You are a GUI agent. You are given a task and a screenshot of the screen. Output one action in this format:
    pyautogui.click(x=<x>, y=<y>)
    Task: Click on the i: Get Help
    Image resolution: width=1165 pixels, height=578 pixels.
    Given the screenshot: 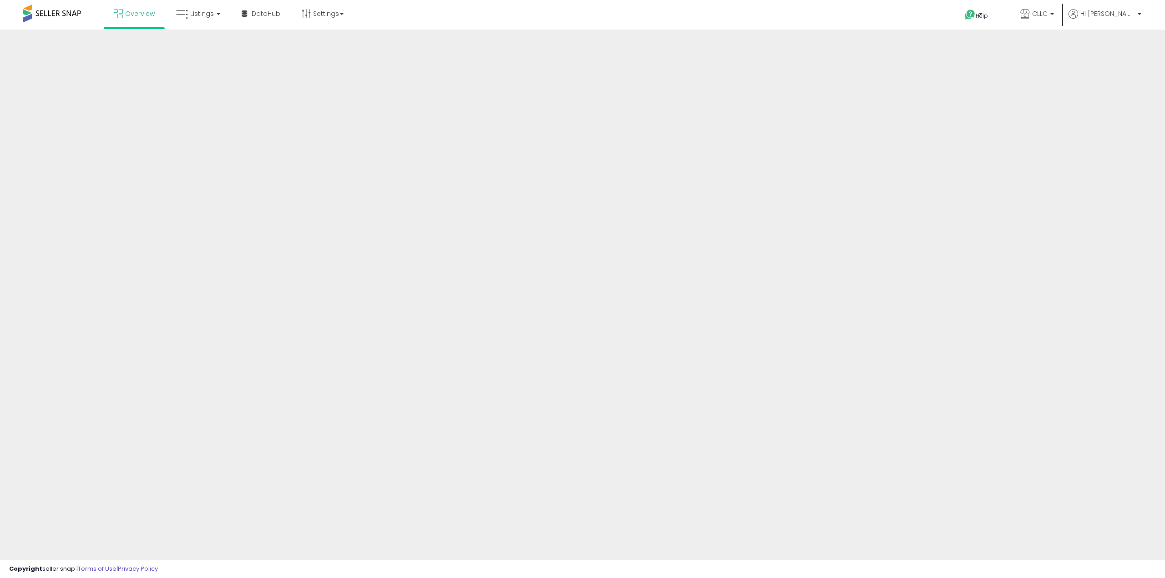 What is the action you would take?
    pyautogui.click(x=970, y=15)
    